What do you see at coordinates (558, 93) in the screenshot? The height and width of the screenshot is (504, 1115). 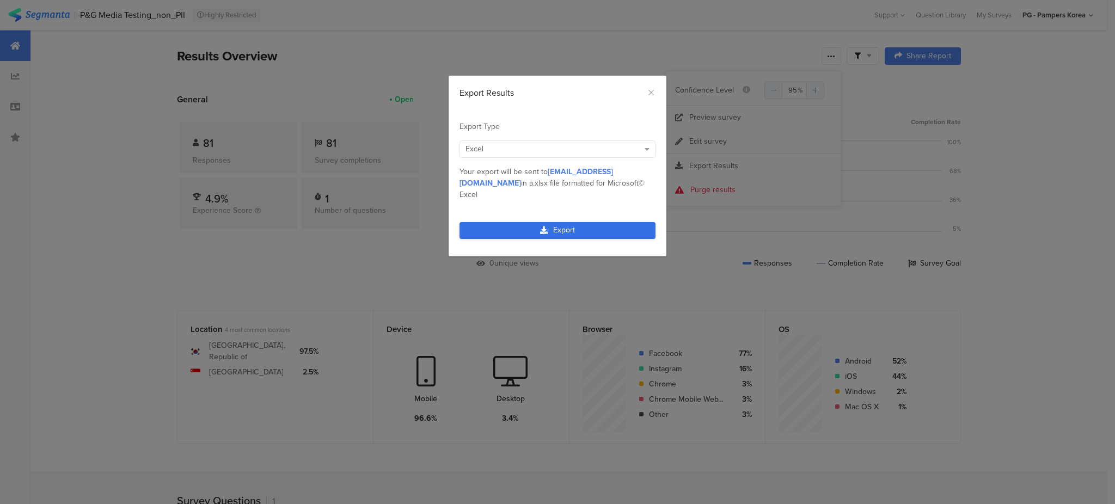 I see `div: Export Results` at bounding box center [558, 93].